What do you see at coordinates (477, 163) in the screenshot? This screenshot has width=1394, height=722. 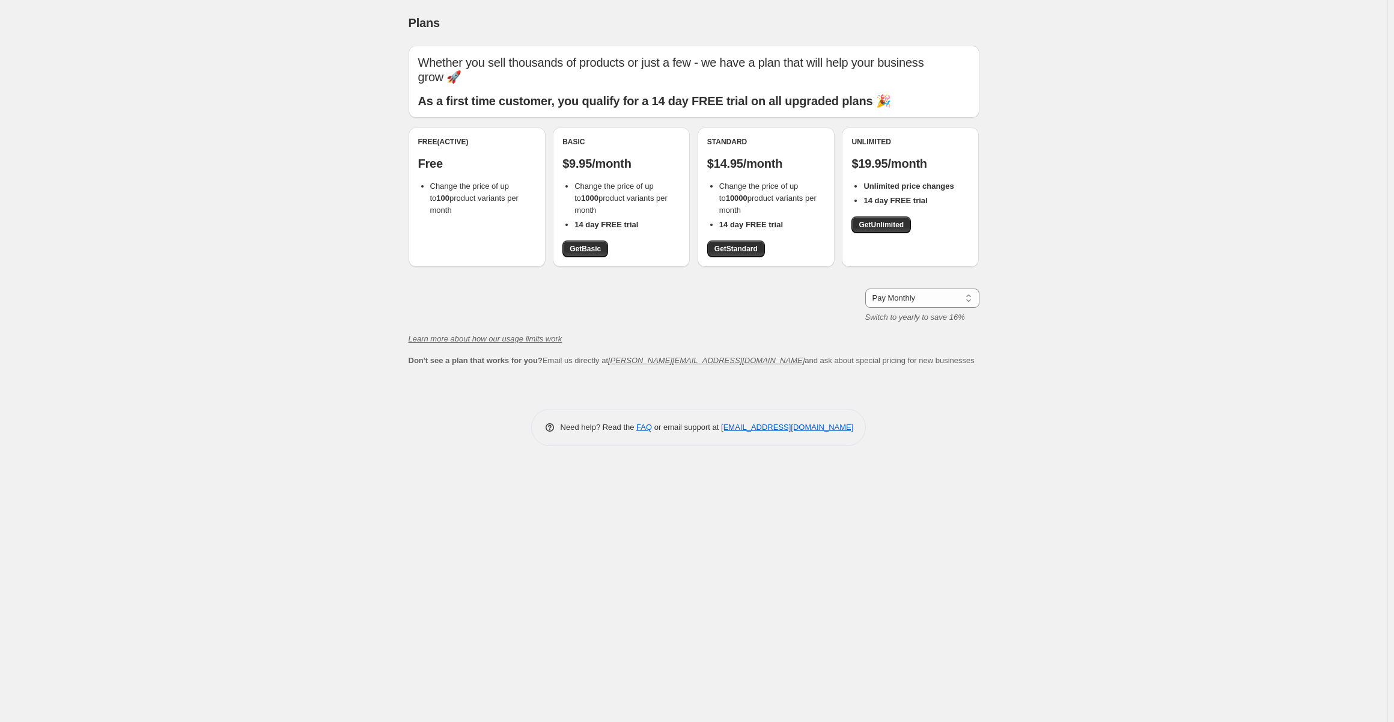 I see `p: Free` at bounding box center [477, 163].